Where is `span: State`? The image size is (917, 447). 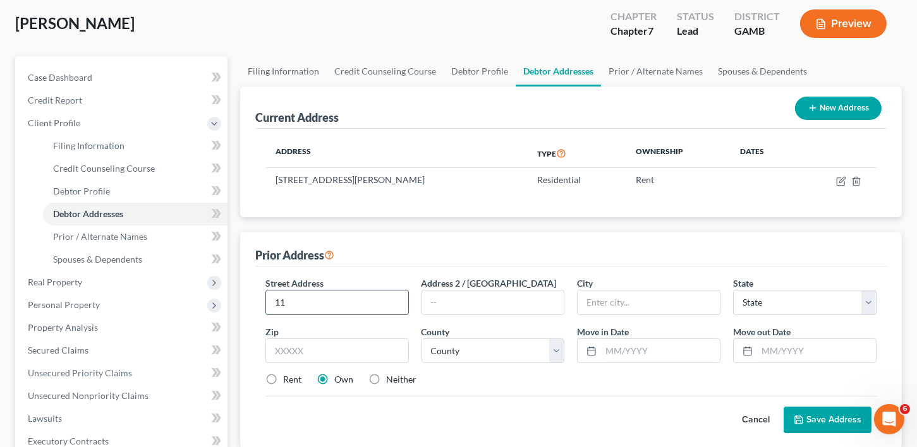 span: State is located at coordinates (743, 283).